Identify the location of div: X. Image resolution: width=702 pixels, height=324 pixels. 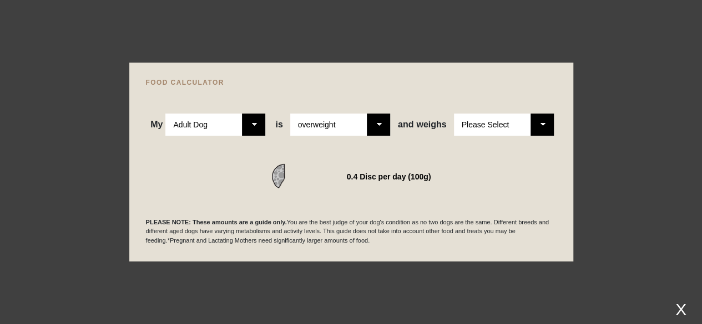
(681, 310).